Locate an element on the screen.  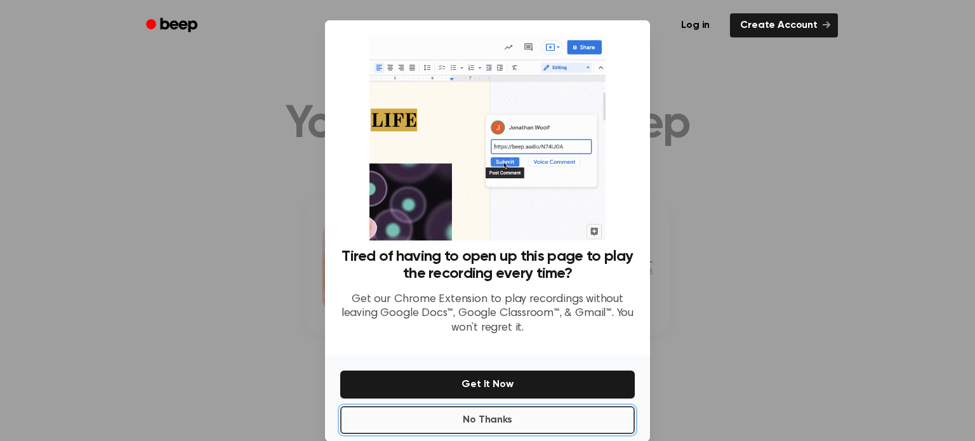
button: No Thanks is located at coordinates (488, 420).